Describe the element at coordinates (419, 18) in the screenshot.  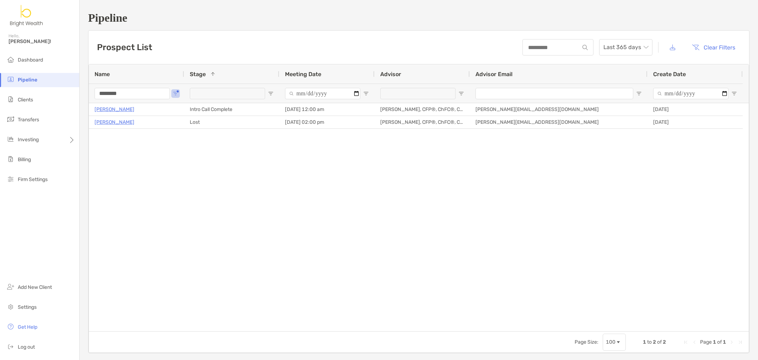
I see `h1: Pipeline` at that location.